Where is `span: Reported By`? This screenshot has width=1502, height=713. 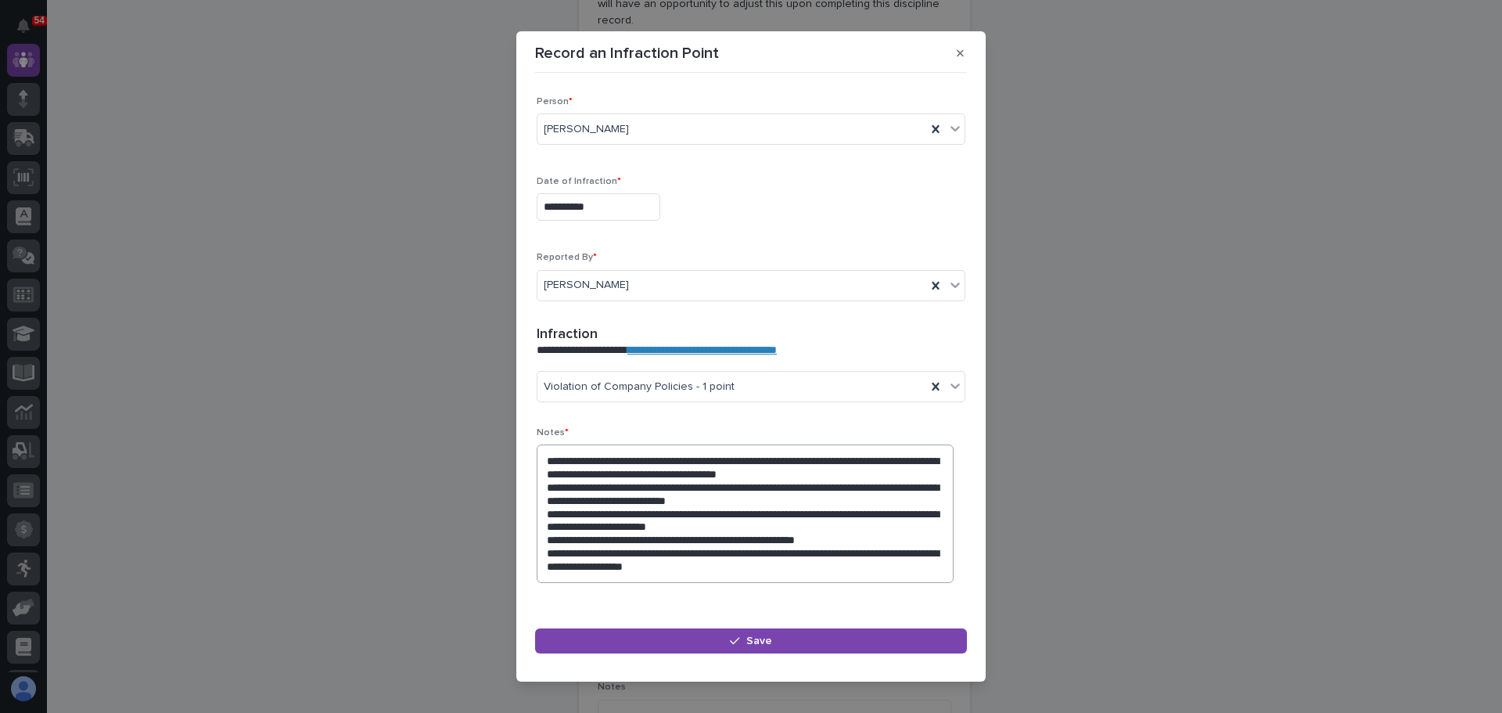
span: Reported By is located at coordinates (566, 257).